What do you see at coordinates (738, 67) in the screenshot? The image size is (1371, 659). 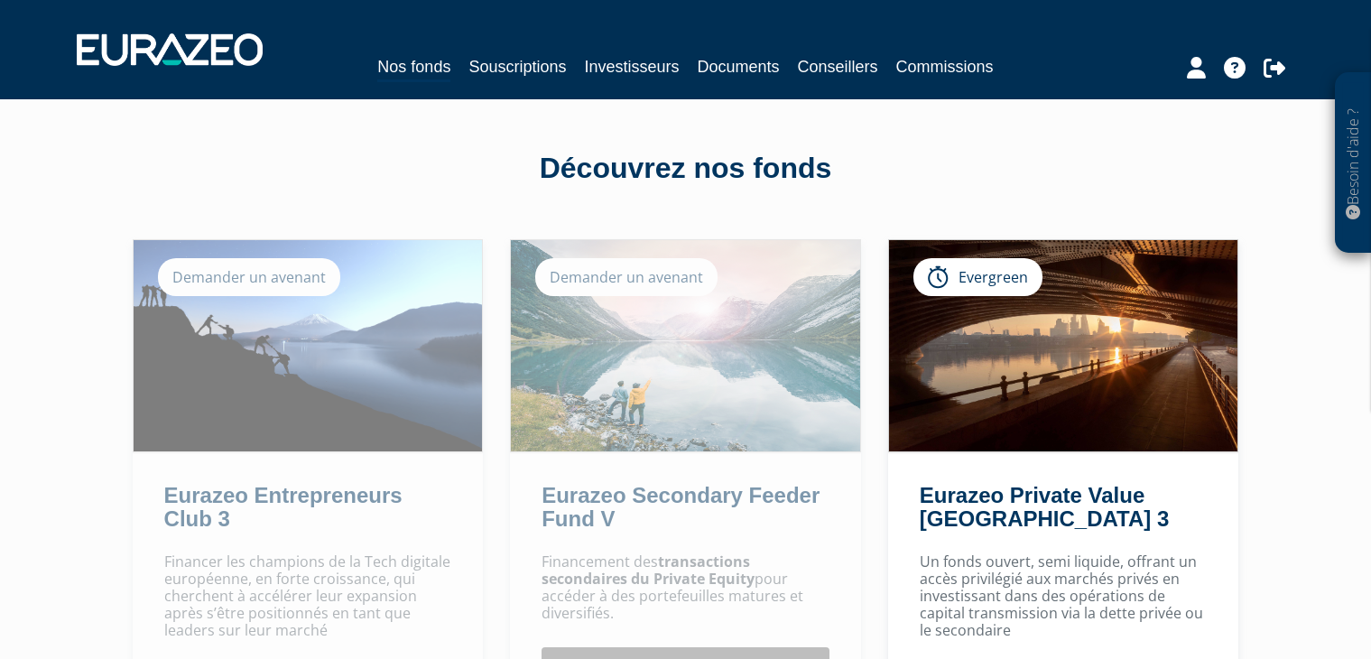 I see `a: Documents` at bounding box center [738, 67].